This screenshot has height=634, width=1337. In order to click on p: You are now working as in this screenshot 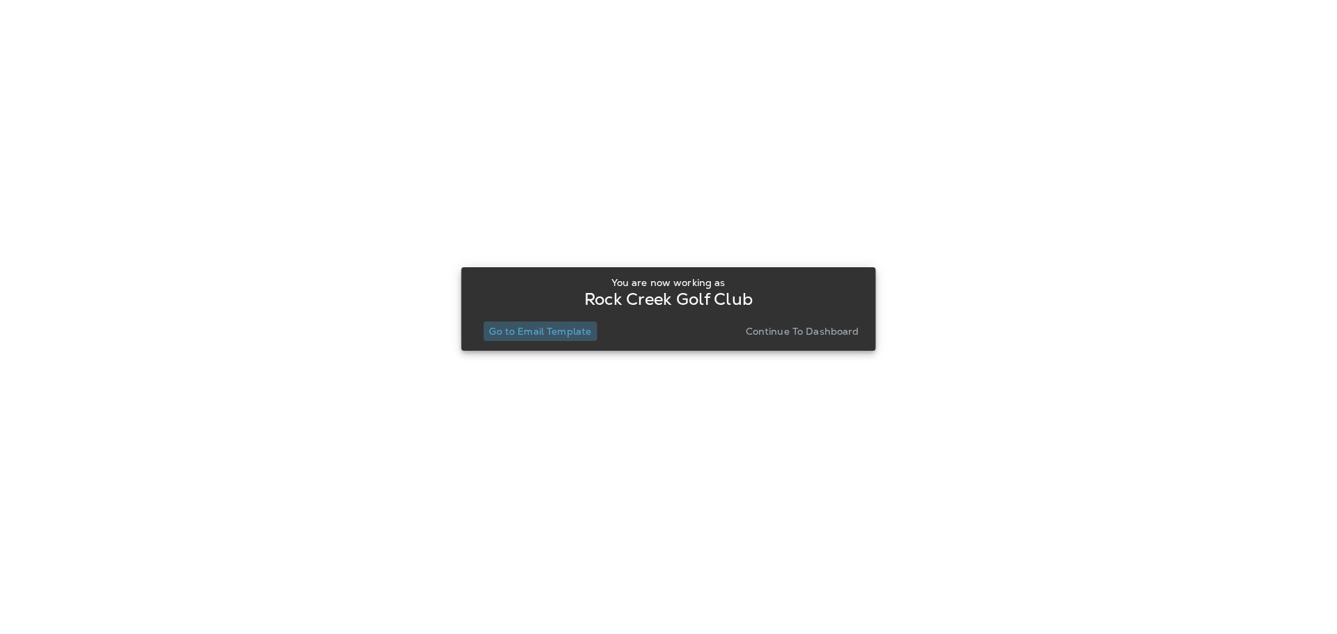, I will do `click(668, 283)`.